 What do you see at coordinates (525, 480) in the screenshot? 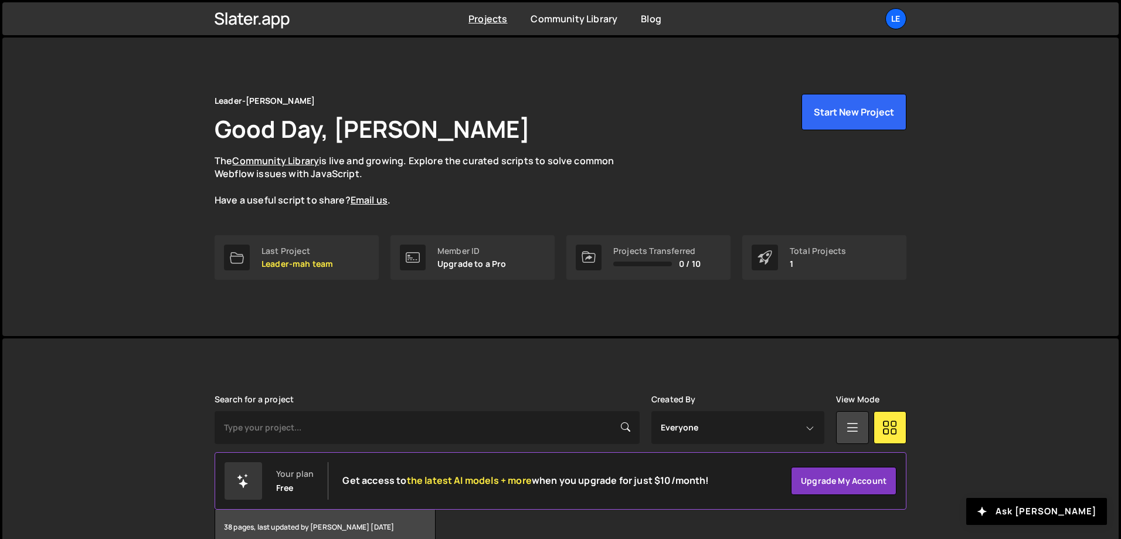
I see `h2: Get access to when you upgrade for just $10/month!` at bounding box center [525, 480].